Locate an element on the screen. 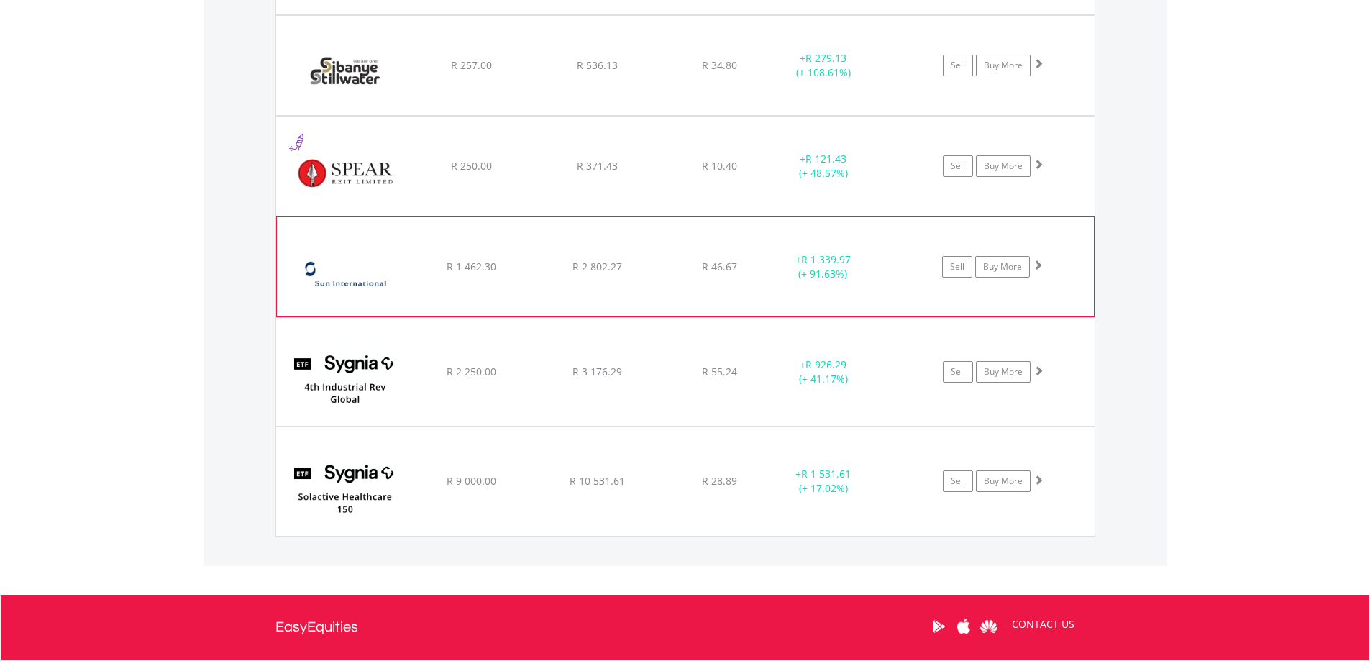 This screenshot has width=1370, height=661. img: EQU.ZA.SSW.png is located at coordinates (345, 73).